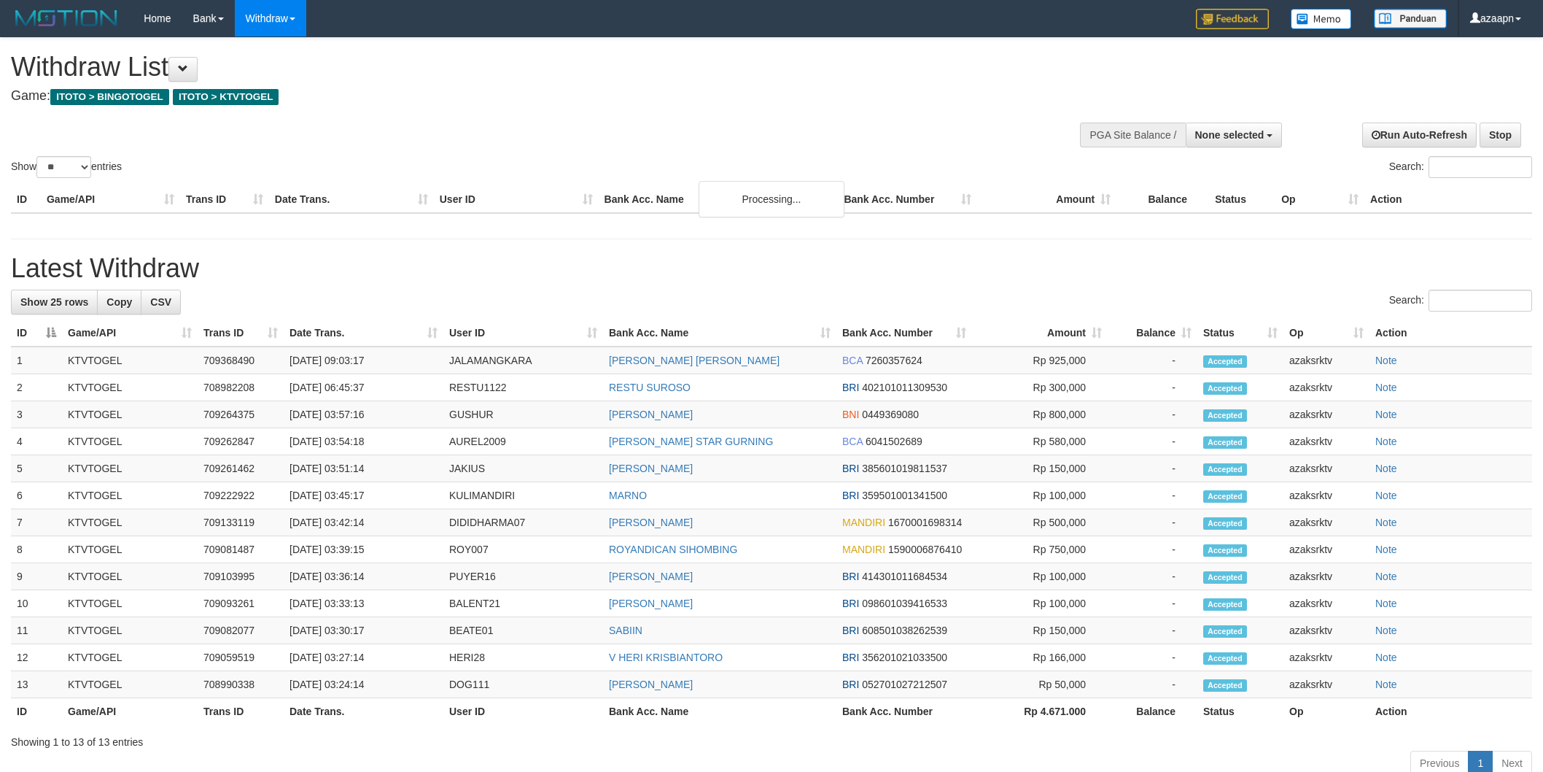 Image resolution: width=1543 pixels, height=772 pixels. What do you see at coordinates (363, 333) in the screenshot?
I see `th: Date Trans.: activate to sort column ascending` at bounding box center [363, 333].